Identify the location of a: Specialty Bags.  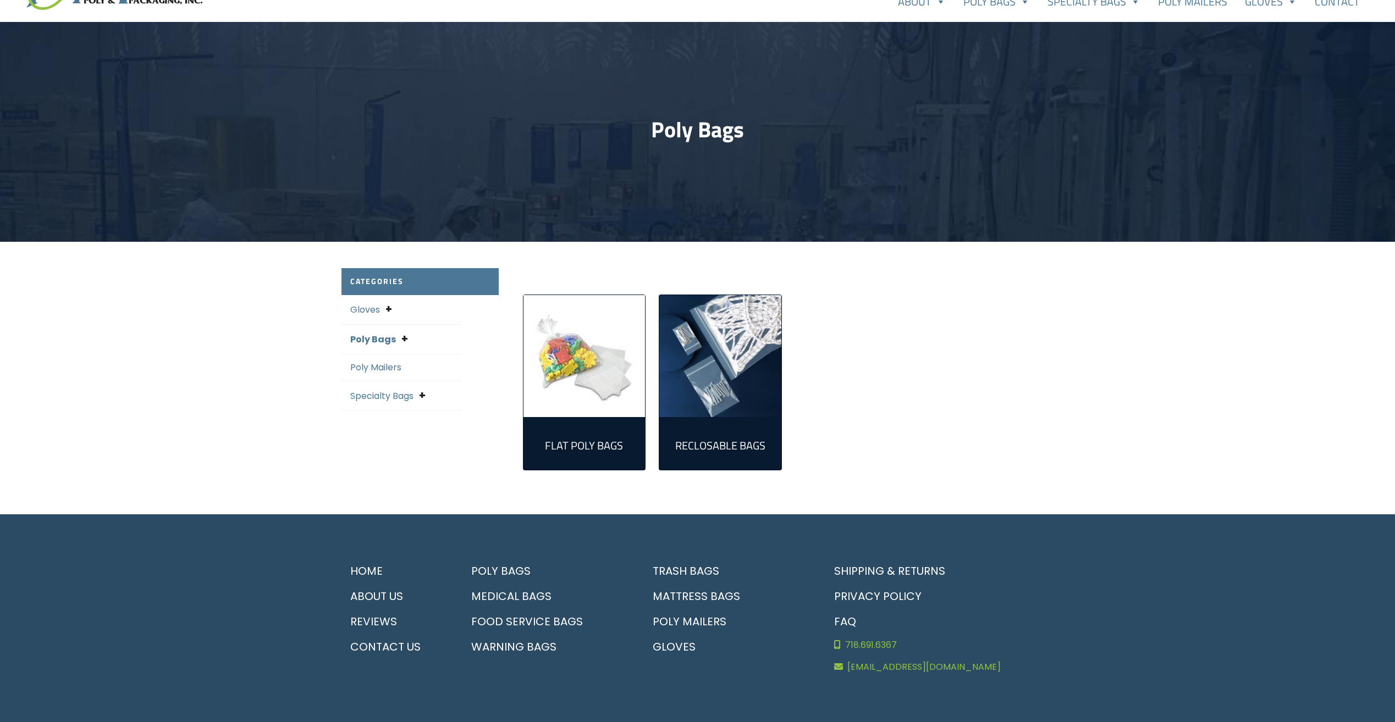
(382, 396).